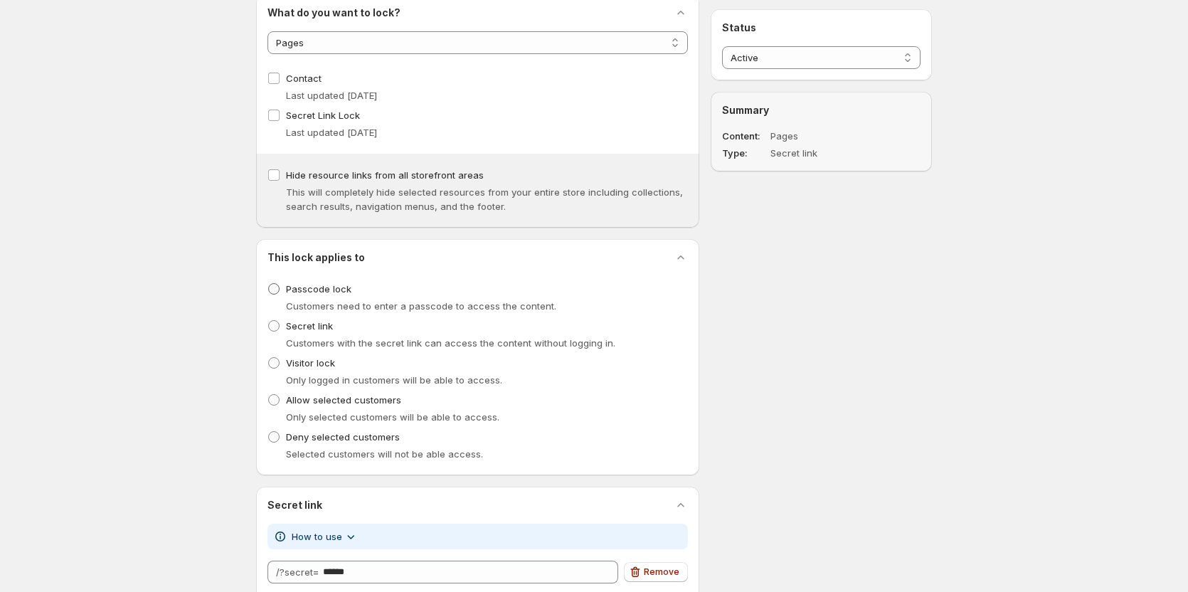 This screenshot has height=592, width=1188. What do you see at coordinates (384, 454) in the screenshot?
I see `span: Selected customers will not be able access.` at bounding box center [384, 454].